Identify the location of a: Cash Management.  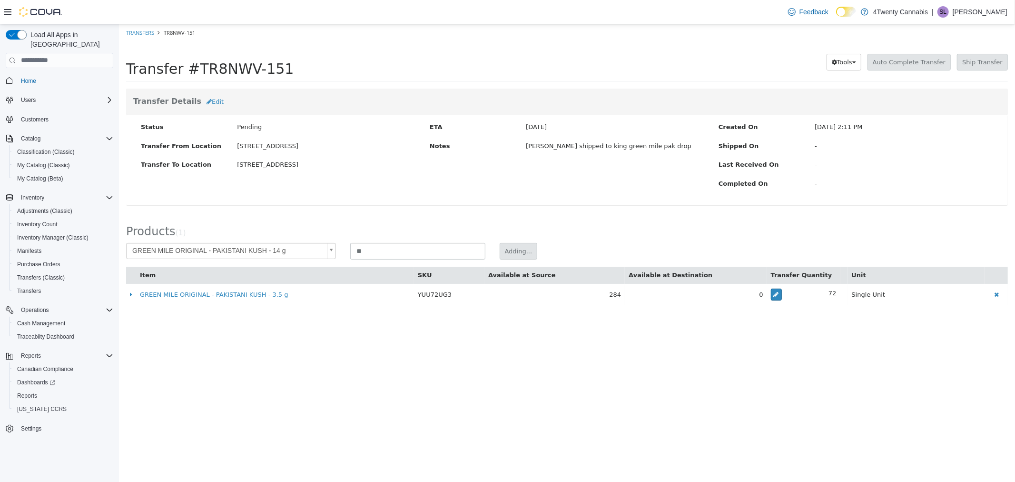
(41, 323).